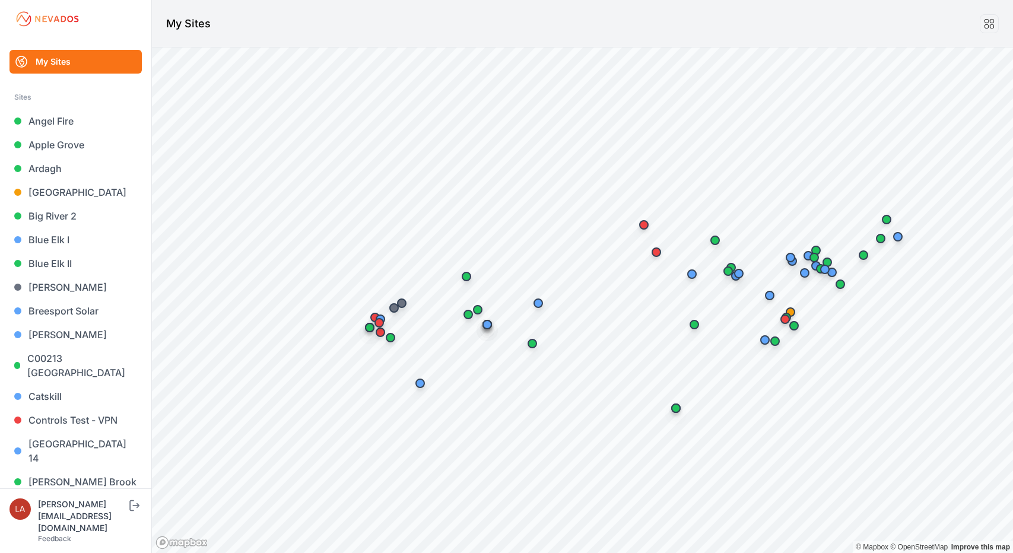 This screenshot has width=1013, height=553. What do you see at coordinates (75, 311) in the screenshot?
I see `a: Breesport Solar` at bounding box center [75, 311].